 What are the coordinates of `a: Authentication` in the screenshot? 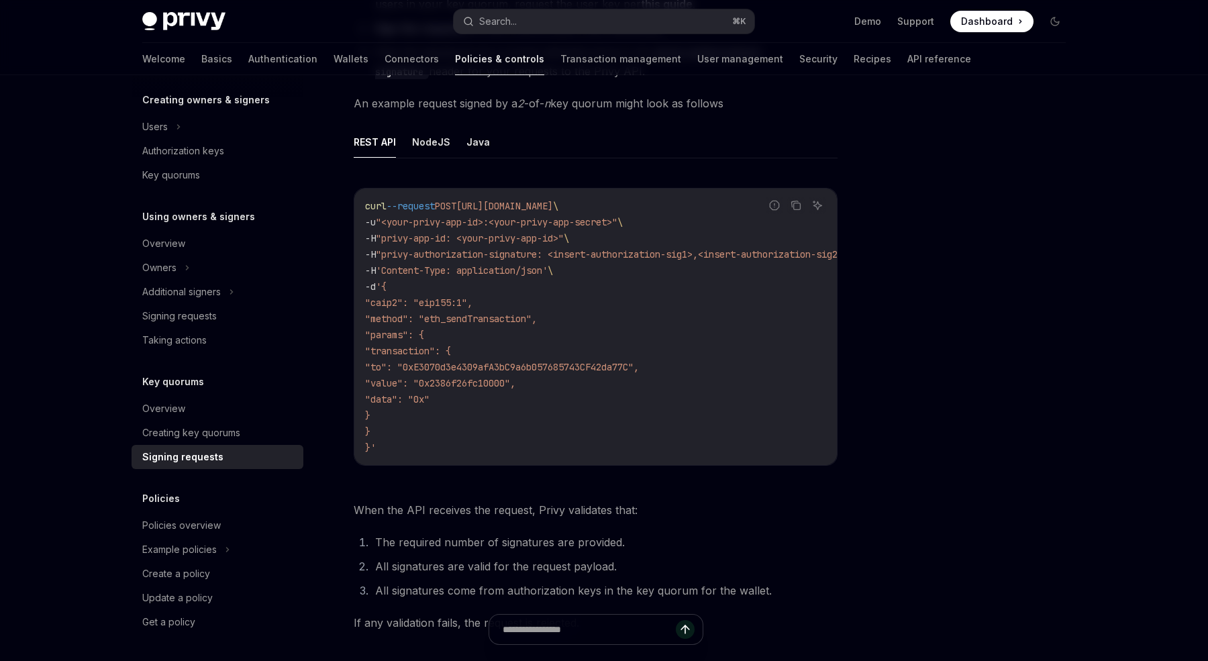 It's located at (283, 59).